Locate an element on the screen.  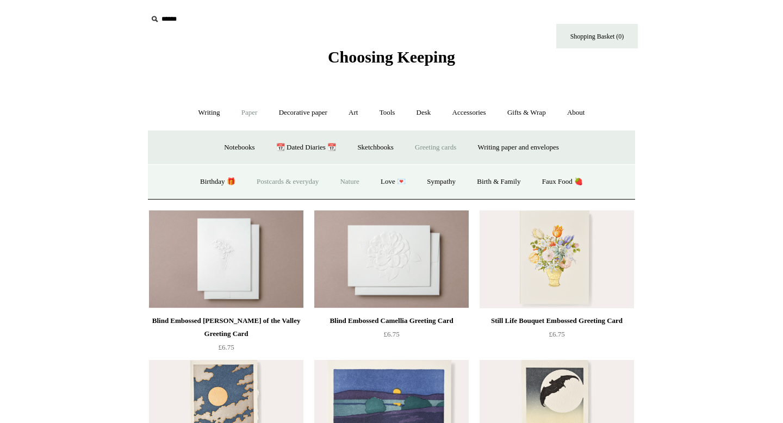
img: Blind Embossed Lily of the Valley Greeting Card is located at coordinates (226, 259).